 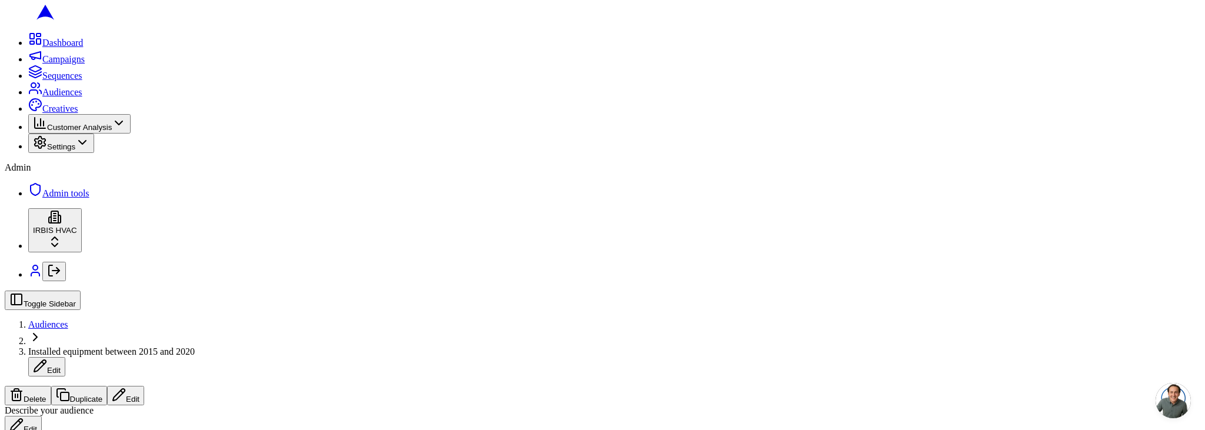 I want to click on button: Log out, so click(x=54, y=271).